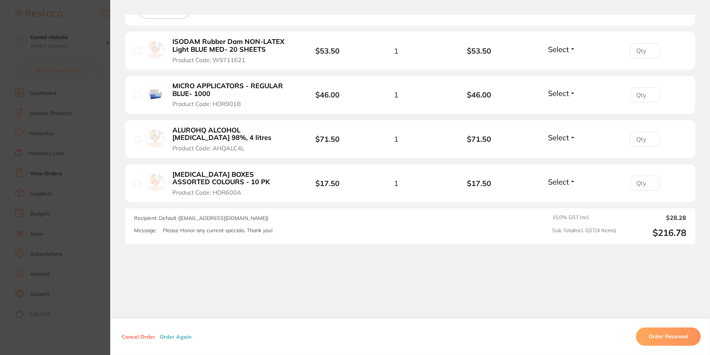 This screenshot has width=710, height=355. I want to click on span: Product Code: AHQALC4L, so click(209, 148).